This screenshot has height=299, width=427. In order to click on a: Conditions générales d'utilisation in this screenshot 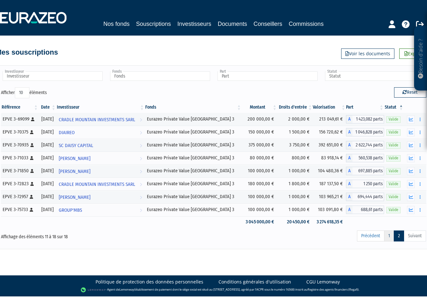, I will do `click(255, 282)`.